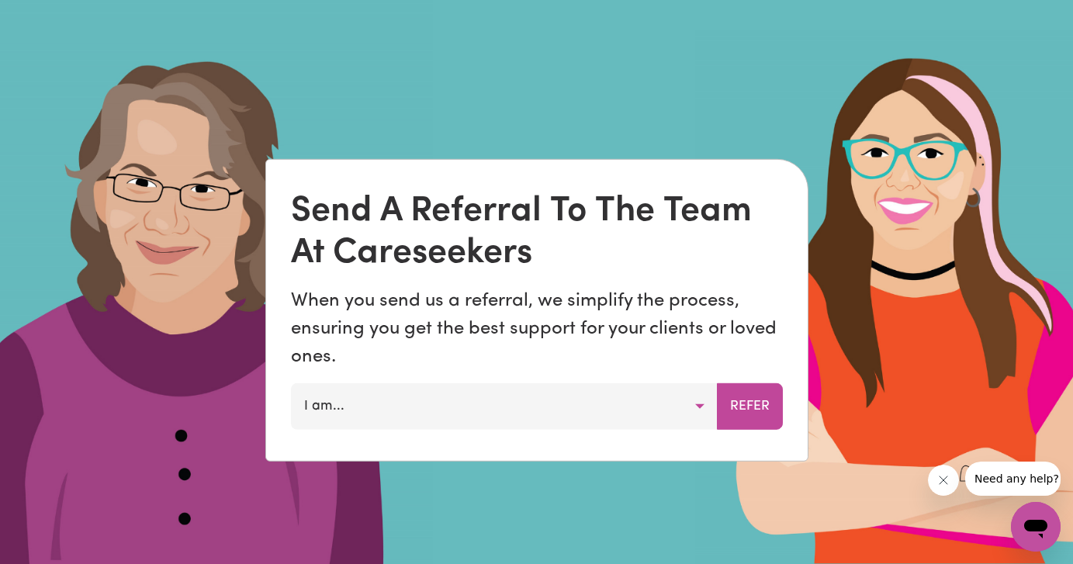 The height and width of the screenshot is (564, 1073). I want to click on div: Send A Referral To The Team At Careseekers, so click(537, 233).